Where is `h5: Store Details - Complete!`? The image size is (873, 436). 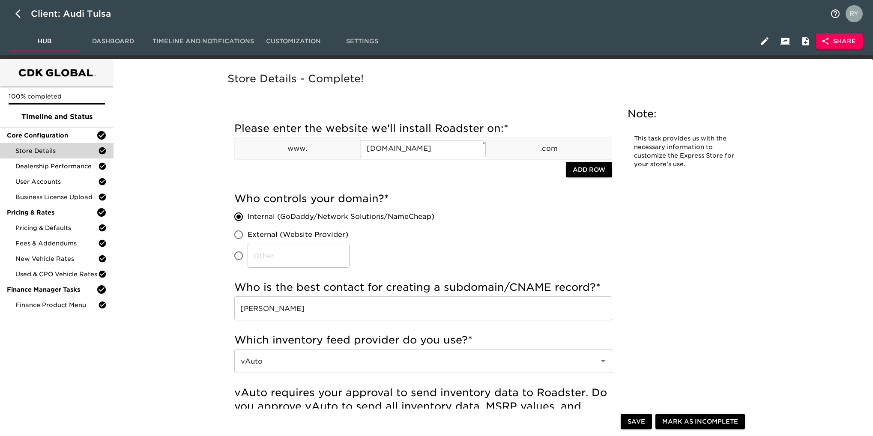
h5: Store Details - Complete! is located at coordinates (491, 79).